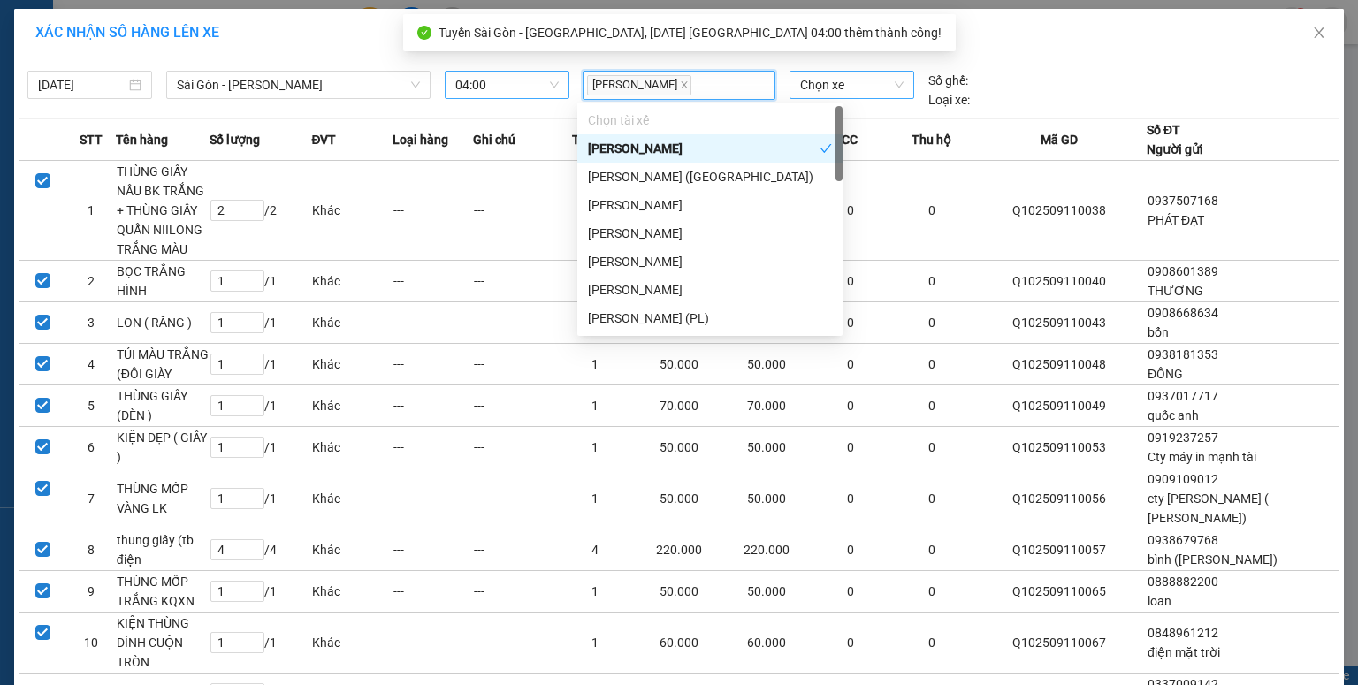 This screenshot has width=1358, height=685. Describe the element at coordinates (494, 140) in the screenshot. I see `span: Ghi chú` at that location.